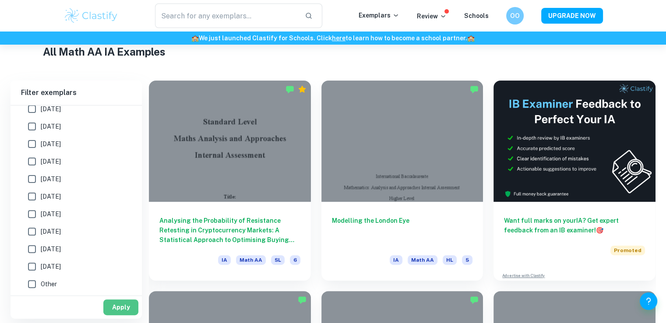 This screenshot has height=323, width=666. Describe the element at coordinates (575, 226) in the screenshot. I see `h6: Want full marks on your IA ? Get expert feedback from an IB examiner!` at that location.